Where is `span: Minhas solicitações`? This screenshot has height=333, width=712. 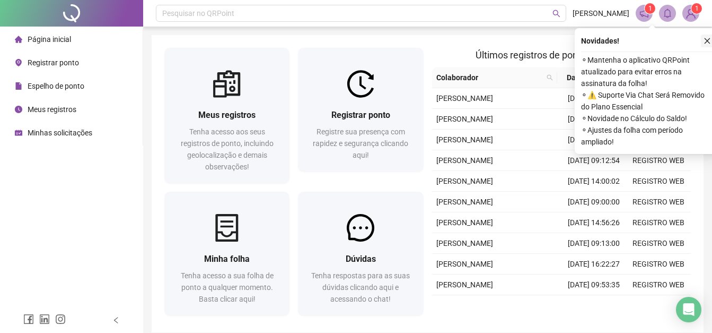 span: Minhas solicitações is located at coordinates (60, 133).